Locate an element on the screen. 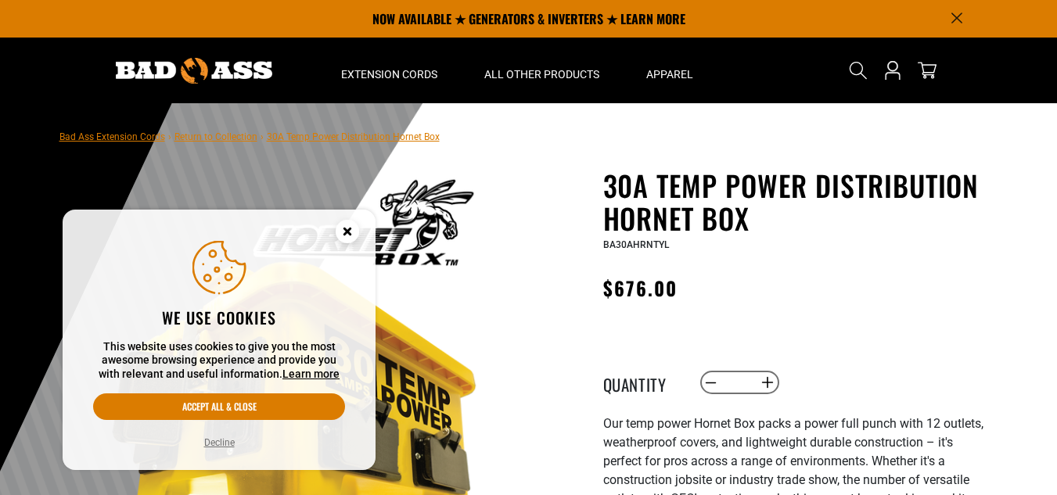 This screenshot has height=495, width=1057. img: Bad Ass Extension Cords is located at coordinates (194, 70).